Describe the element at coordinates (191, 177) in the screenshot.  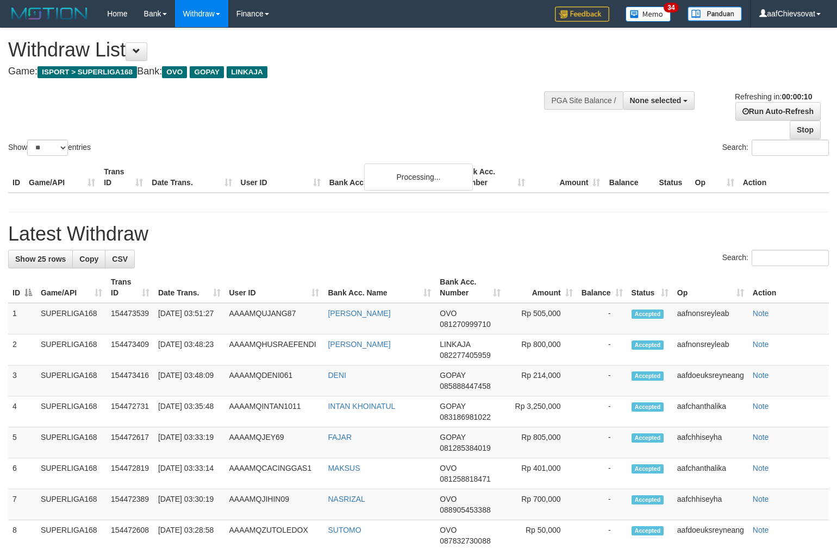
I see `th: Date Trans.` at that location.